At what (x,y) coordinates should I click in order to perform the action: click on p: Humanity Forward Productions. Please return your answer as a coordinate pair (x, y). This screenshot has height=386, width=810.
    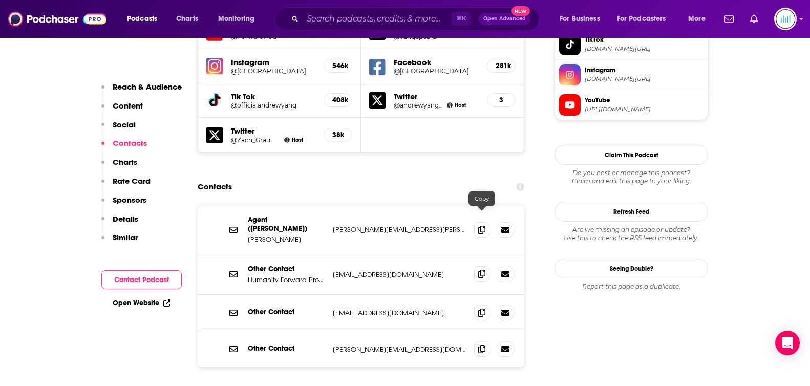
    Looking at the image, I should click on (286, 280).